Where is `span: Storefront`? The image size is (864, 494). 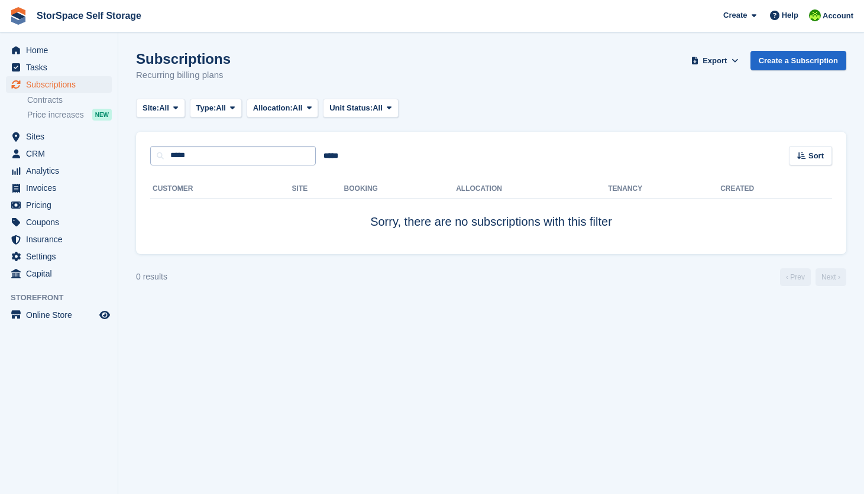 span: Storefront is located at coordinates (64, 298).